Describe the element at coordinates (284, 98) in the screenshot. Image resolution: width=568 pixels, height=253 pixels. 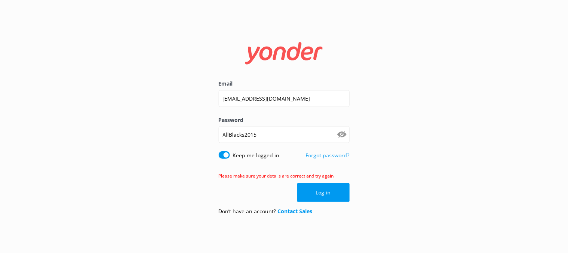
I see `input: user@emailaddress.com` at that location.